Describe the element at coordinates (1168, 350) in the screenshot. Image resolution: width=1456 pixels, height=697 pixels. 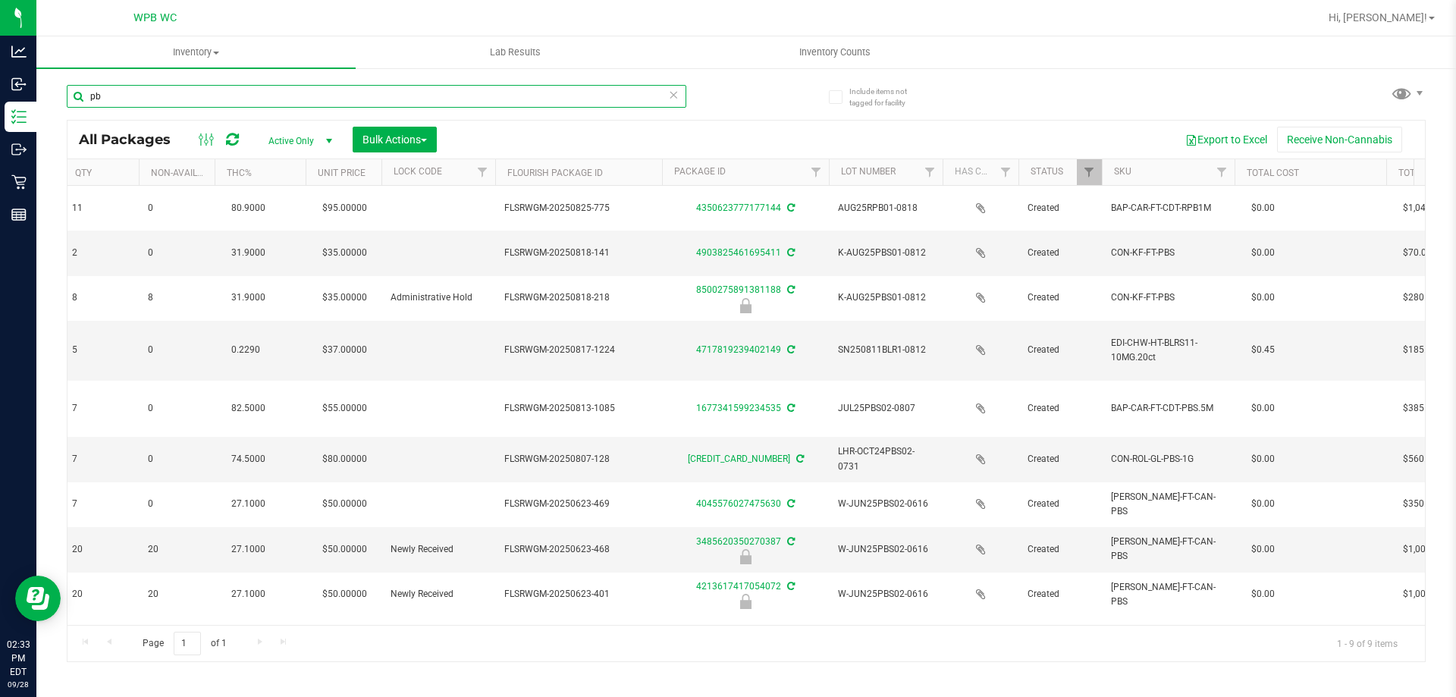
I see `span: EDI-CHW-HT-BLRS11-10MG.20ct` at that location.